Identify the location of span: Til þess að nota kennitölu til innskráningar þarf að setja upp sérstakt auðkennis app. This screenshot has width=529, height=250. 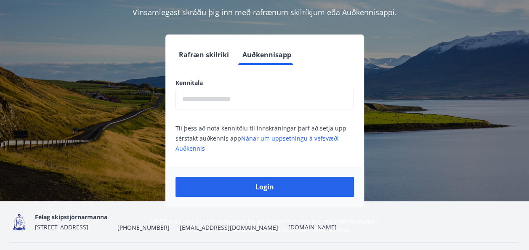
(261, 138).